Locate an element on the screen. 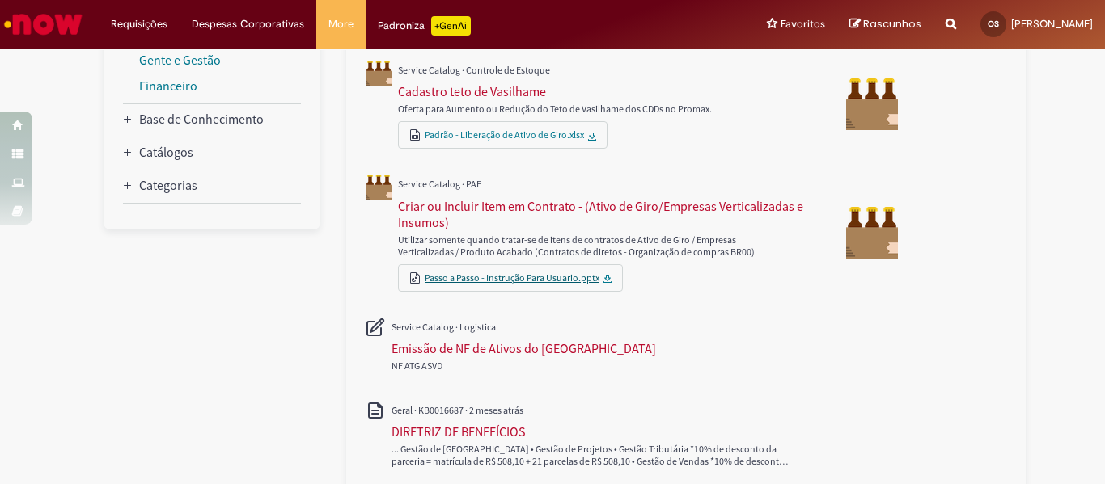  span: Despesas Corporativas is located at coordinates (247, 24).